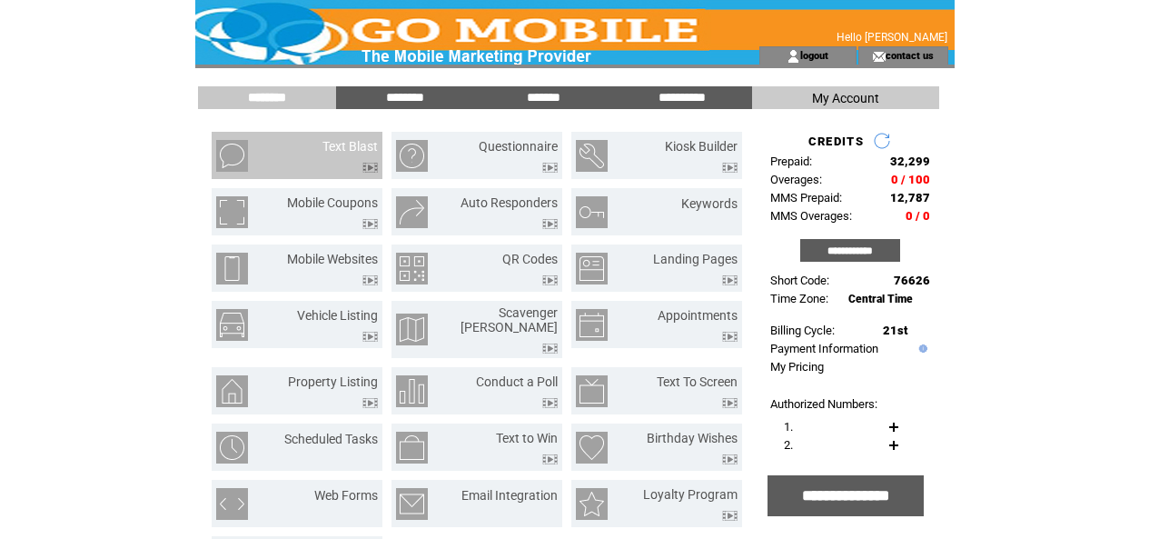  I want to click on a: Mobile Websites, so click(332, 259).